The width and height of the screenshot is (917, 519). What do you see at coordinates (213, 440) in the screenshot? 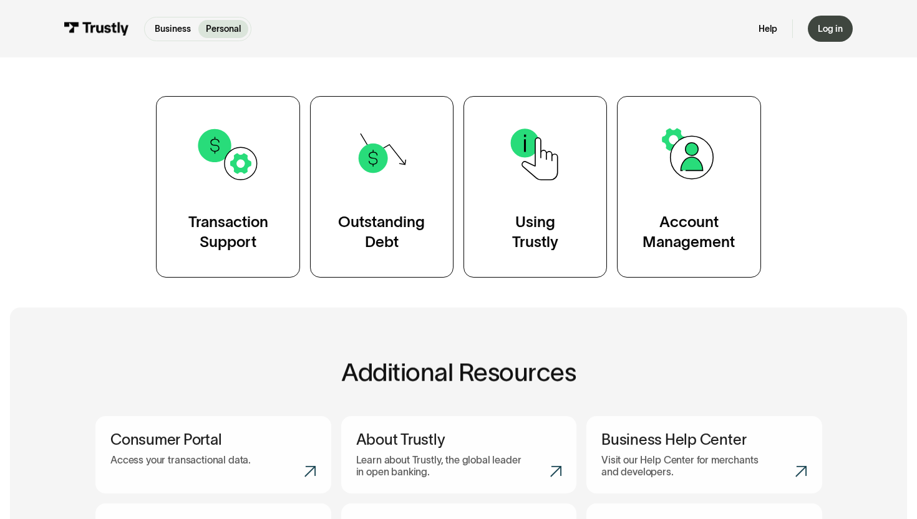
I see `h3: Consumer Portal` at bounding box center [213, 440].